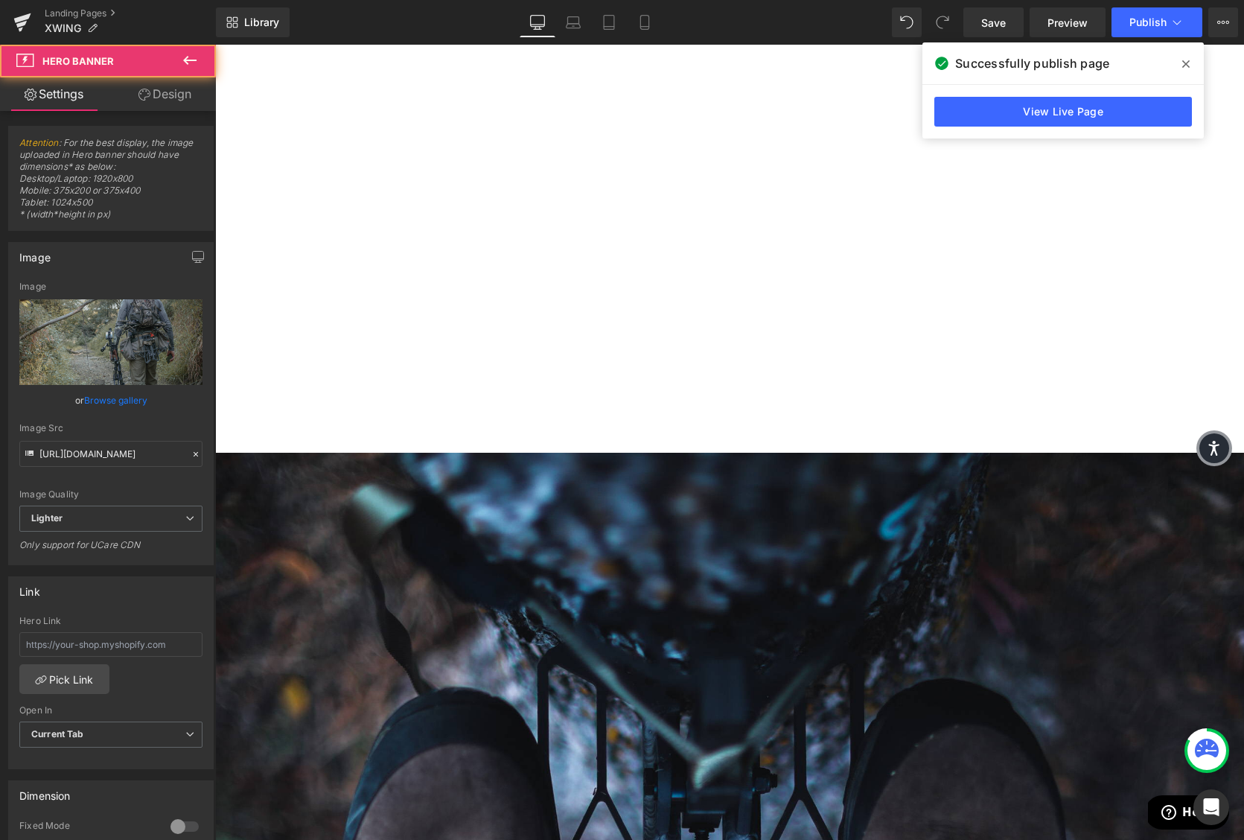 The width and height of the screenshot is (1244, 840). Describe the element at coordinates (907, 22) in the screenshot. I see `button: Undo` at that location.